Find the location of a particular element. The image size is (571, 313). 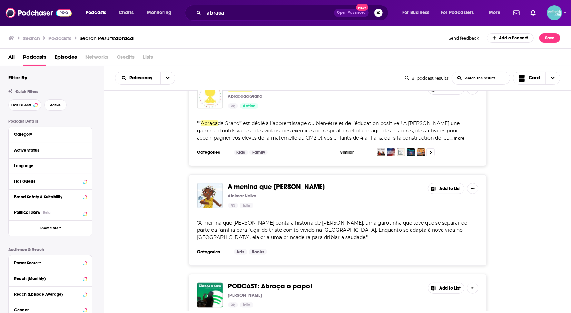

h3: Similar is located at coordinates (356, 152).